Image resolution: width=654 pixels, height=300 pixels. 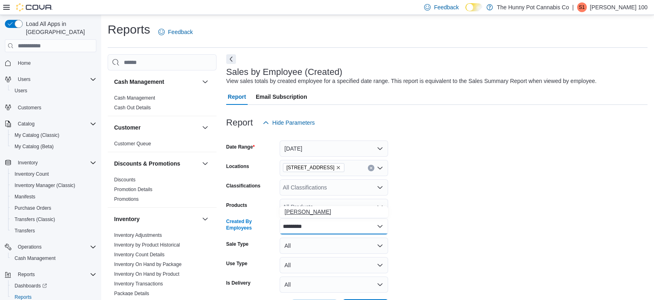 What do you see at coordinates (251, 225) in the screenshot?
I see `label: Created By Employees` at bounding box center [251, 225].